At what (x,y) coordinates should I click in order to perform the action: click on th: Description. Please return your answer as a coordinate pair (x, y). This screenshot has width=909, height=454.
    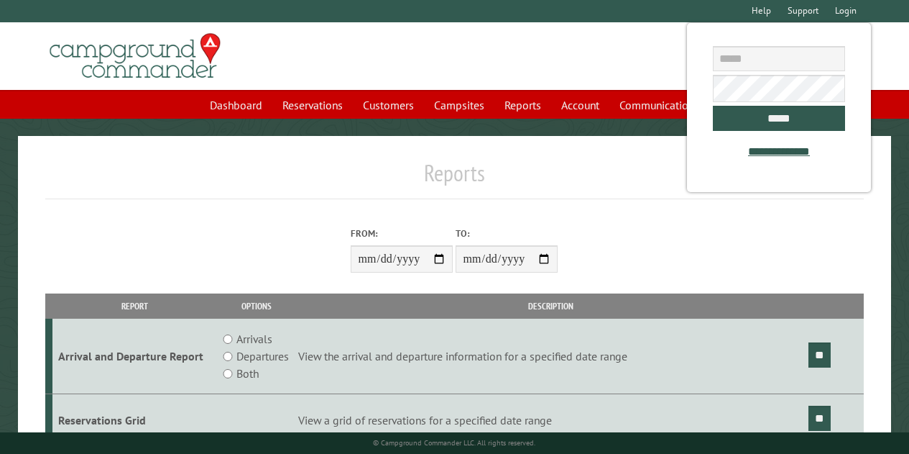
    Looking at the image, I should click on (551, 306).